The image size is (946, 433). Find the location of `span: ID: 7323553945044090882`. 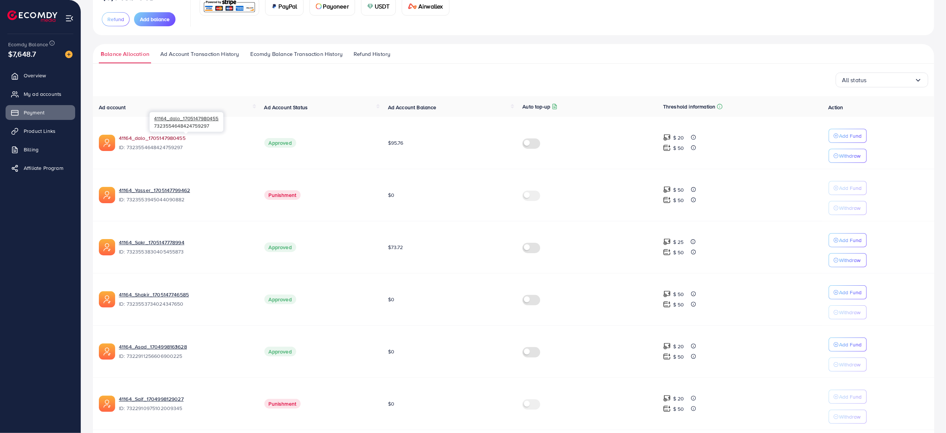

span: ID: 7323553945044090882 is located at coordinates (185, 199).